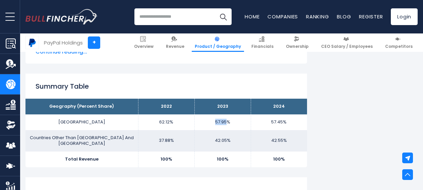 The width and height of the screenshot is (423, 190). What do you see at coordinates (262, 43) in the screenshot?
I see `a: Financials` at bounding box center [262, 43].